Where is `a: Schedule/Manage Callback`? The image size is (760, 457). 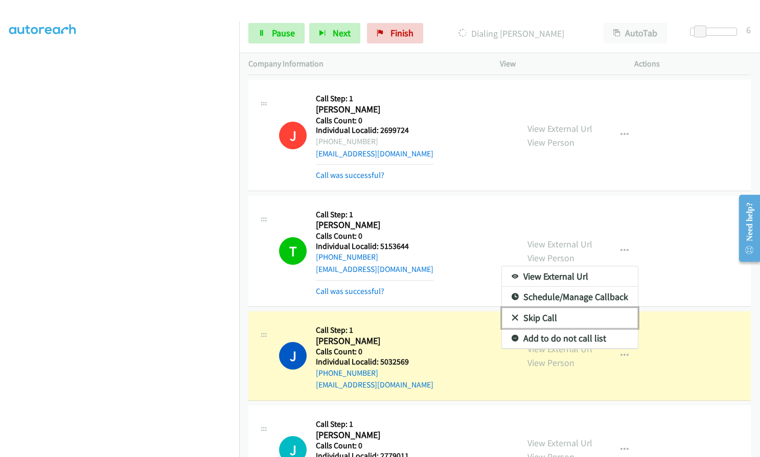 a: Schedule/Manage Callback is located at coordinates (570, 297).